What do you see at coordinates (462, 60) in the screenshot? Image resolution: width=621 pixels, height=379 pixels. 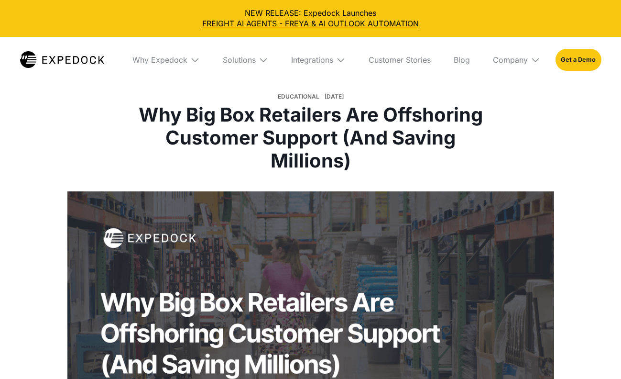 I see `a: Blog` at bounding box center [462, 60].